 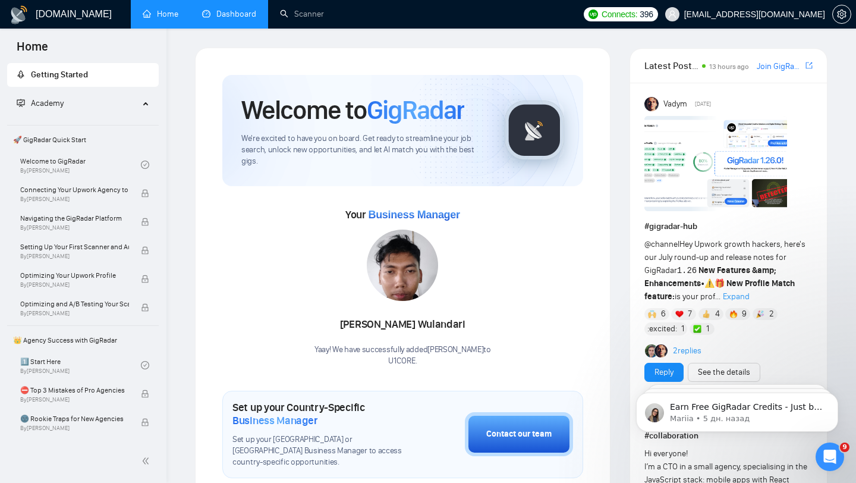 I want to click on a: searchScanner, so click(x=302, y=14).